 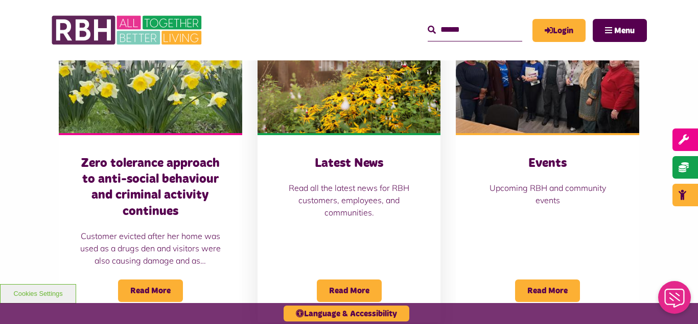 What do you see at coordinates (349, 170) in the screenshot?
I see `a: Latest News Read all the latest news for RBH customers, employees, and communities. Read More` at bounding box center [349, 170].